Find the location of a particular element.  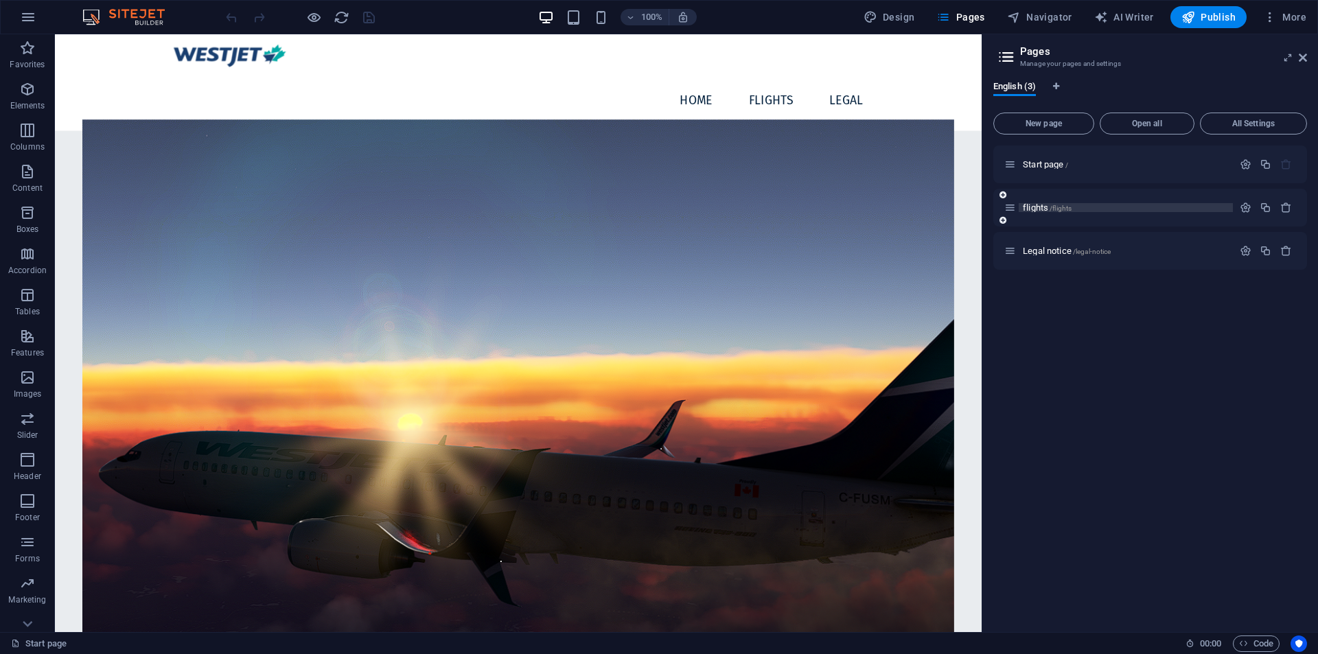

button: AI Writer is located at coordinates (1124, 17).